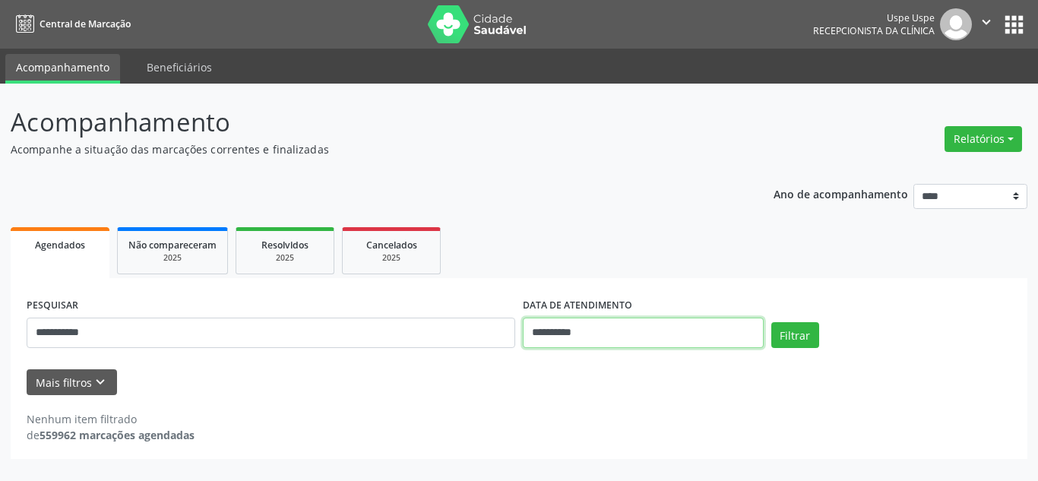 The height and width of the screenshot is (481, 1038). Describe the element at coordinates (71, 24) in the screenshot. I see `a: Central de Marcação` at that location.